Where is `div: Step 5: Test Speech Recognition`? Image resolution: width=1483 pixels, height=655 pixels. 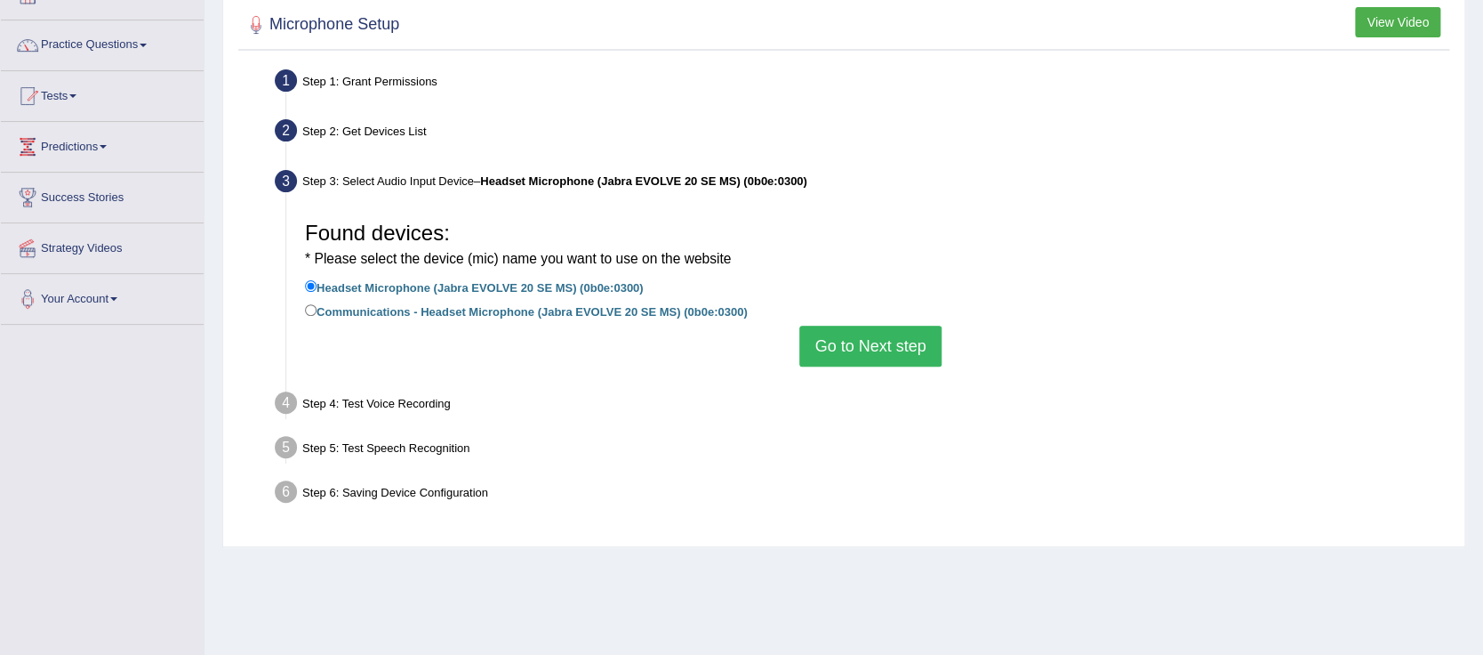
div: Step 5: Test Speech Recognition is located at coordinates (862, 450).